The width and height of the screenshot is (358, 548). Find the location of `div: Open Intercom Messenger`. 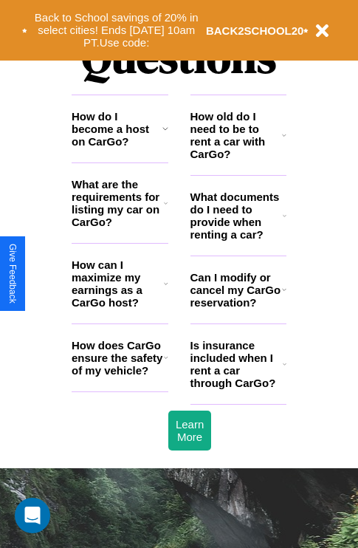

div: Open Intercom Messenger is located at coordinates (32, 515).